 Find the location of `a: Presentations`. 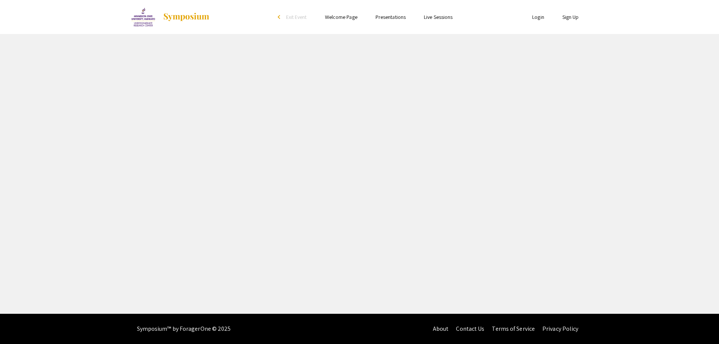

a: Presentations is located at coordinates (391, 17).